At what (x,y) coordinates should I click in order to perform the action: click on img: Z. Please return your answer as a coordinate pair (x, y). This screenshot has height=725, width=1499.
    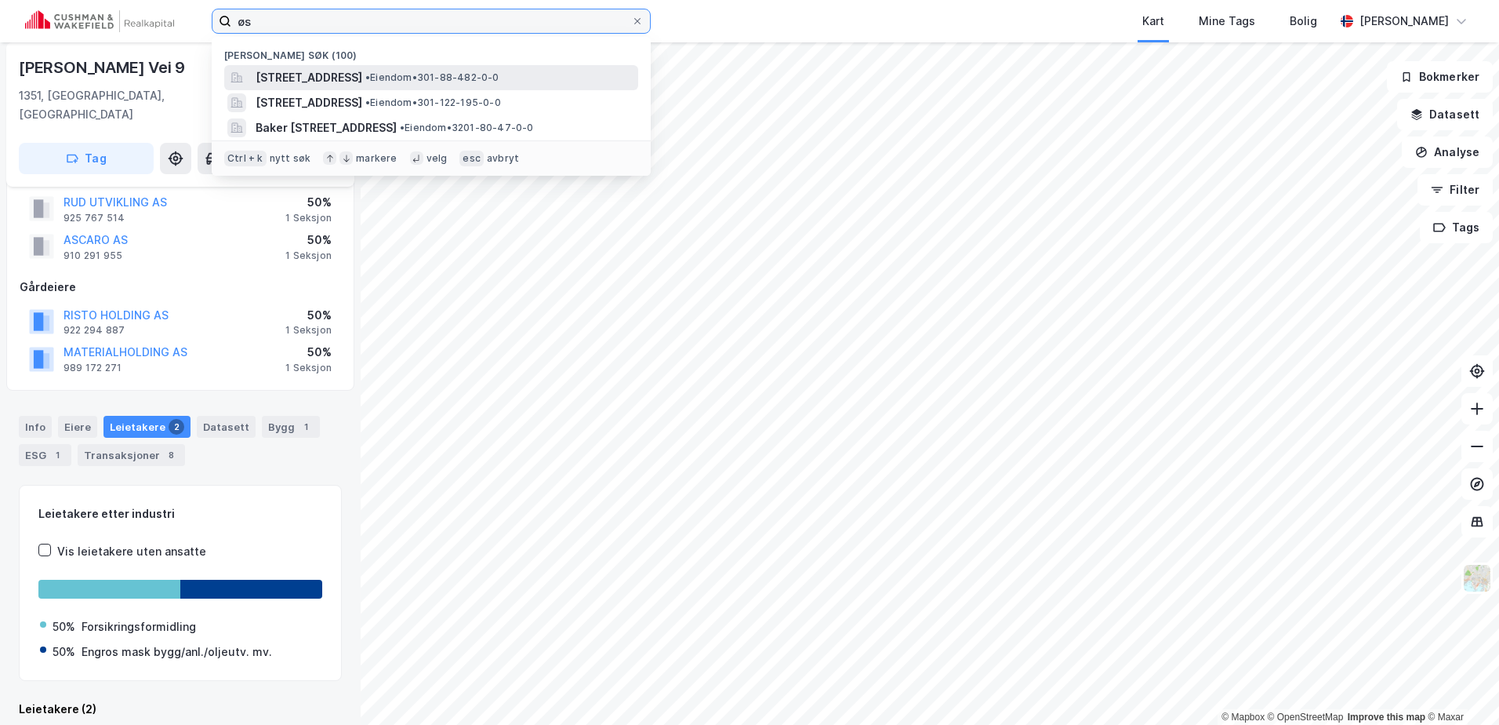
    Looking at the image, I should click on (1477, 578).